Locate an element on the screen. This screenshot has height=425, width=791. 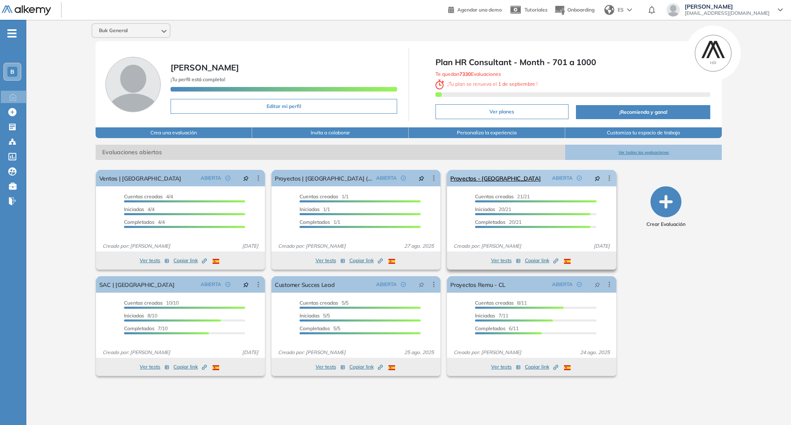
span: Onboarding is located at coordinates (581, 9).